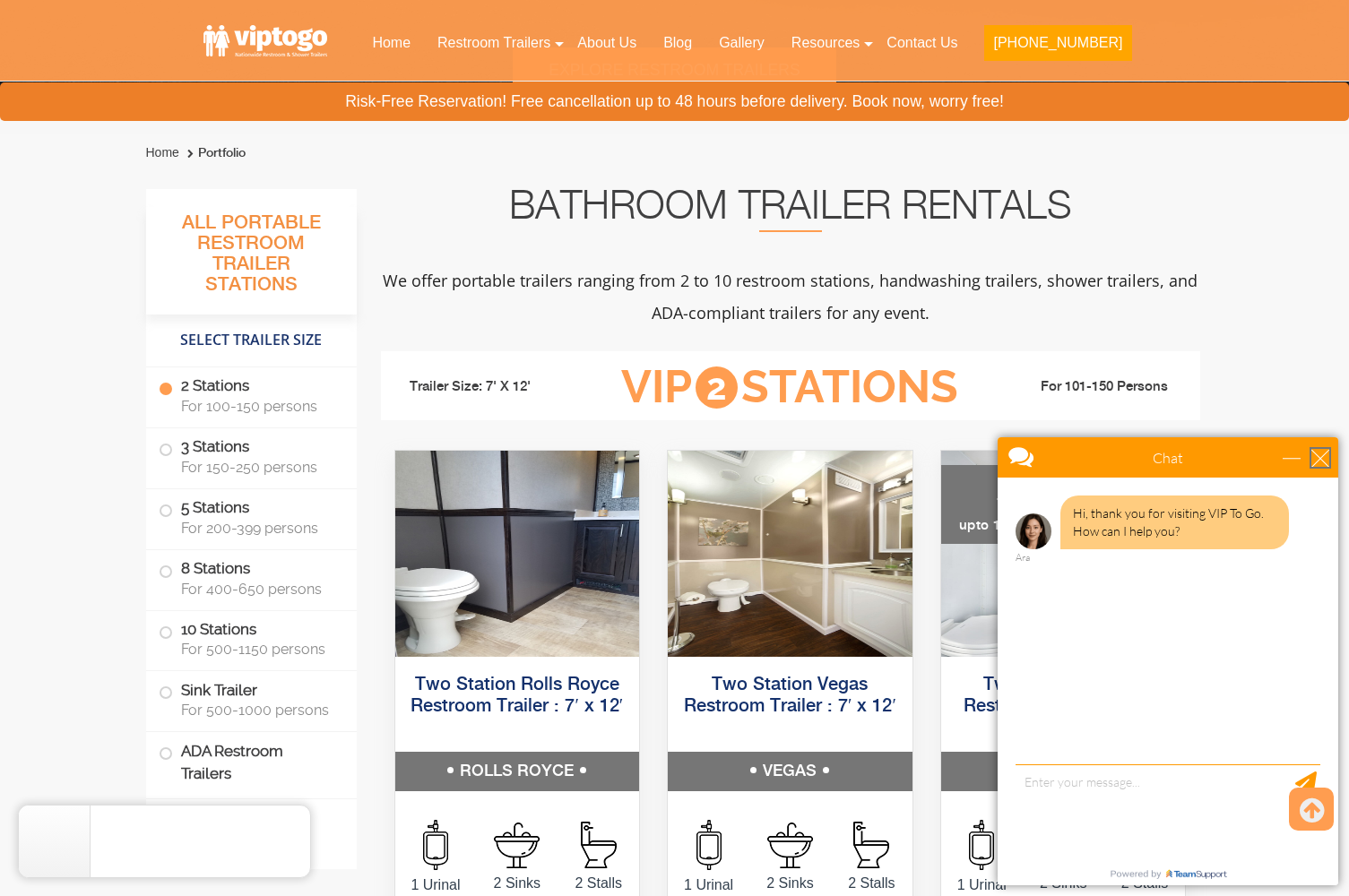 The width and height of the screenshot is (1349, 896). What do you see at coordinates (259, 467) in the screenshot?
I see `span: For 150-250 persons` at bounding box center [259, 467].